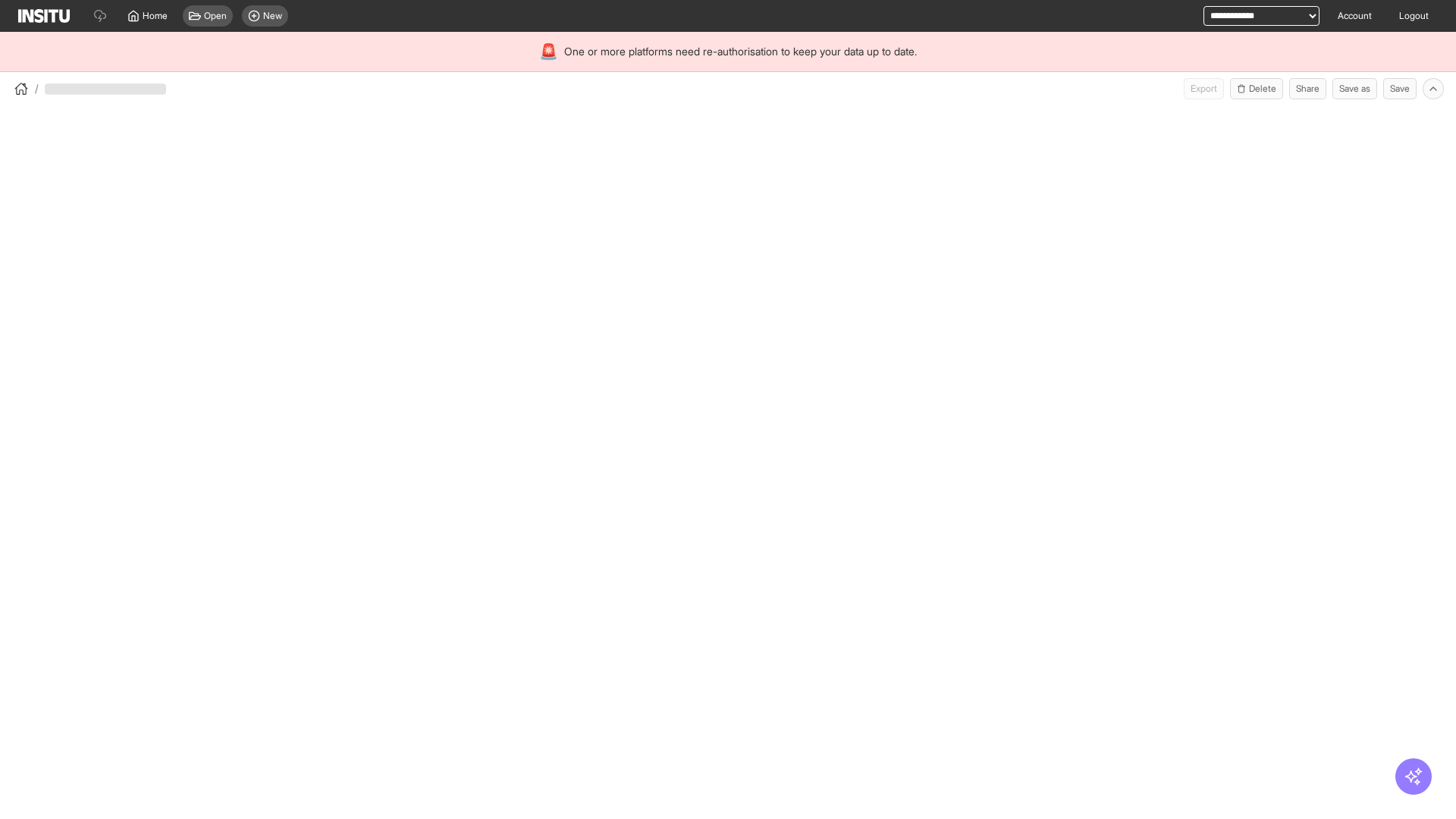 The width and height of the screenshot is (1456, 819). What do you see at coordinates (1355, 89) in the screenshot?
I see `button: Save as` at bounding box center [1355, 89].